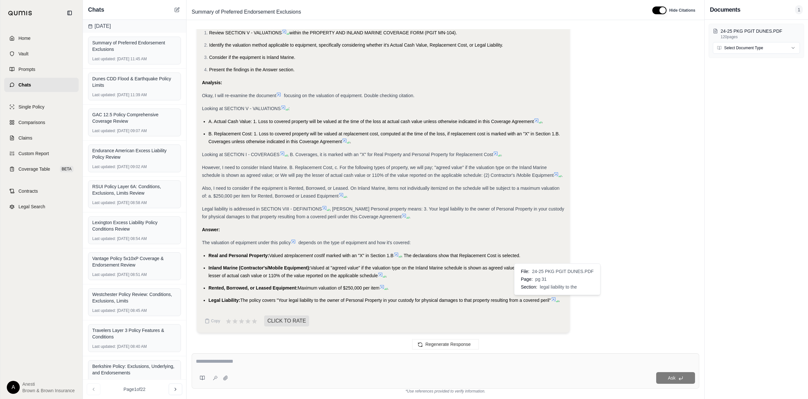 Image resolution: width=808 pixels, height=399 pixels. Describe the element at coordinates (381, 192) in the screenshot. I see `span: Also, I need to consider if the equipment is Rented, Borrowed, or Leased. On Inland Marine, items...` at that location.